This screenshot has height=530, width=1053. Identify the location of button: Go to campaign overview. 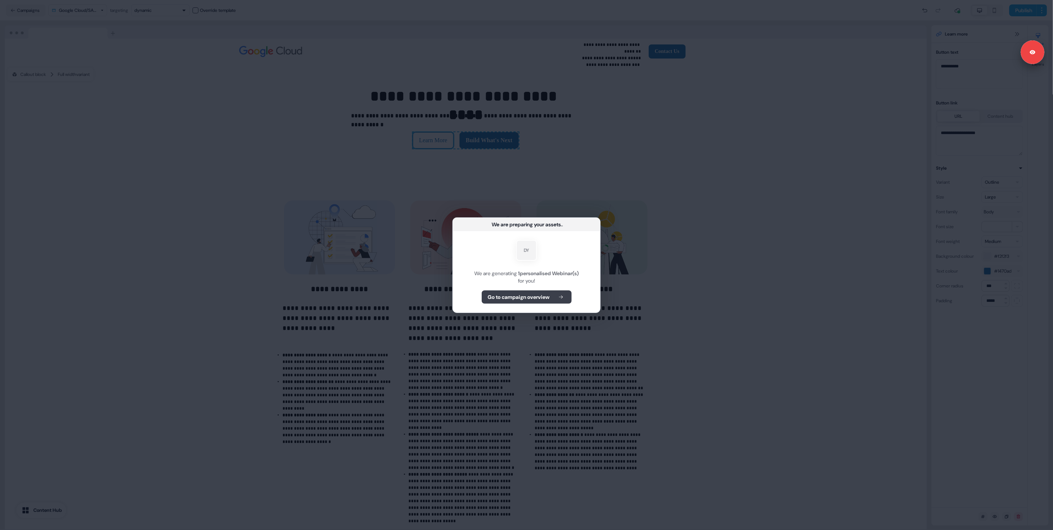
(526, 297).